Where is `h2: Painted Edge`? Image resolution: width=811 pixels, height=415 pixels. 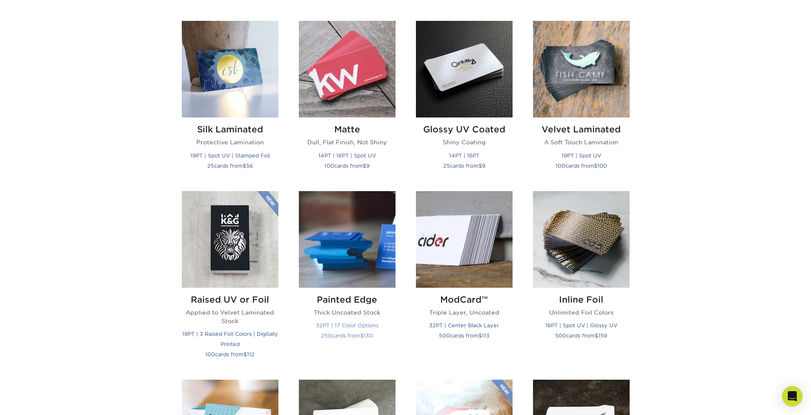 h2: Painted Edge is located at coordinates (347, 300).